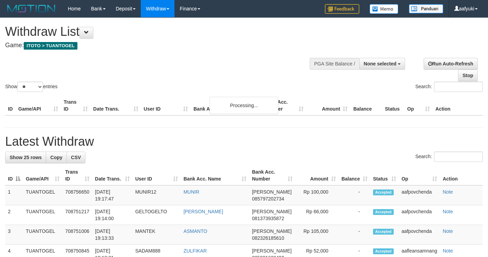 This screenshot has height=257, width=488. What do you see at coordinates (384, 175) in the screenshot?
I see `th: Status: activate to sort column ascending` at bounding box center [384, 175].